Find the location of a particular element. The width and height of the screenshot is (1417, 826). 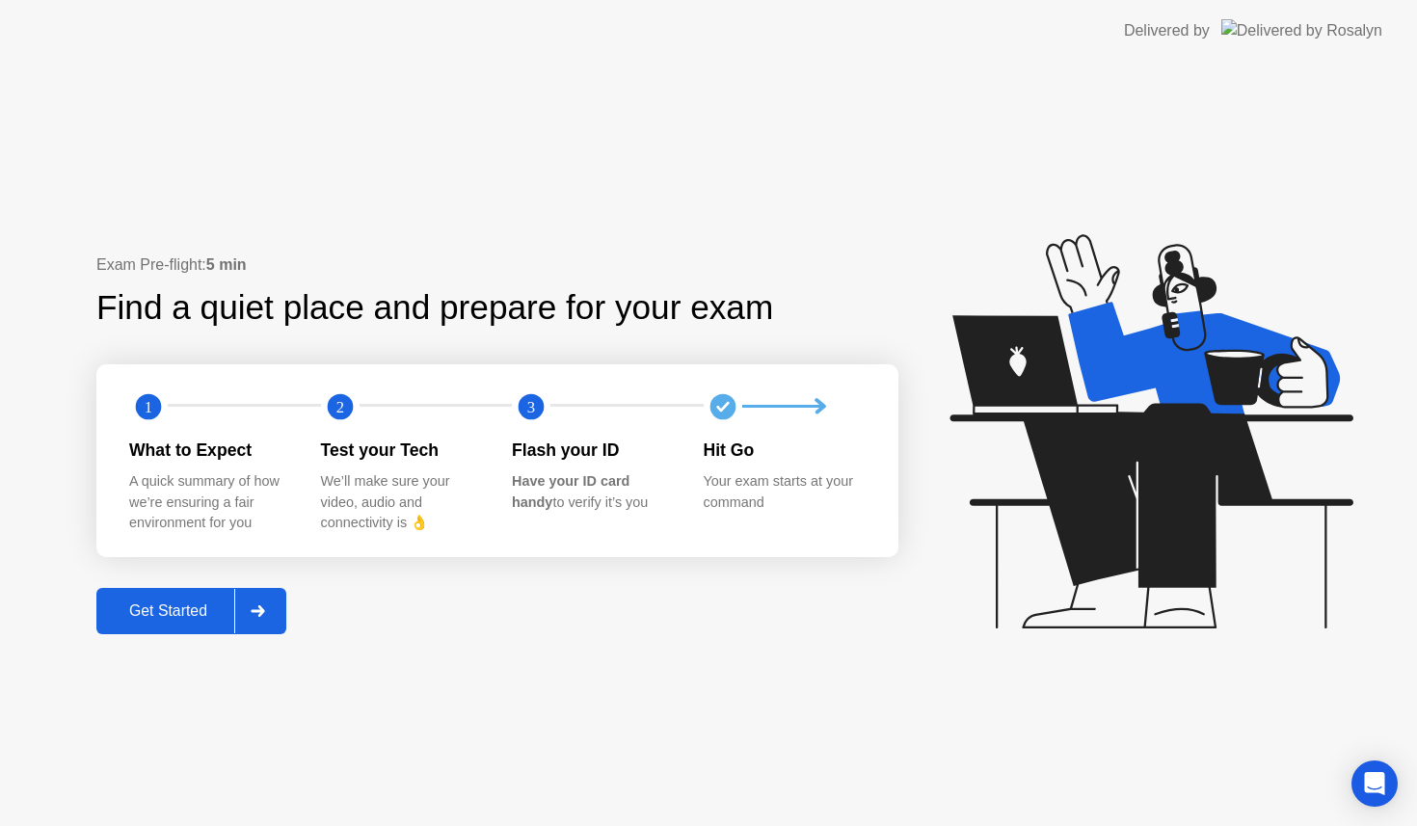

div: Your exam starts at your command is located at coordinates (784, 492).